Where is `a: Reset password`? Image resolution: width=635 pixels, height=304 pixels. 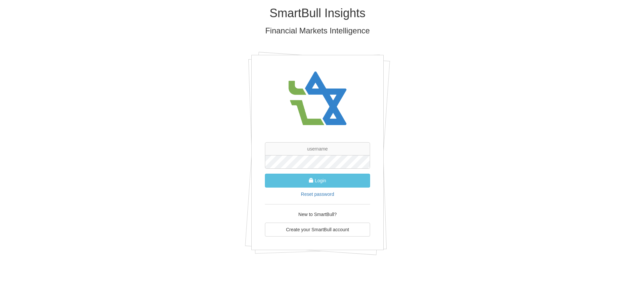 a: Reset password is located at coordinates (318, 194).